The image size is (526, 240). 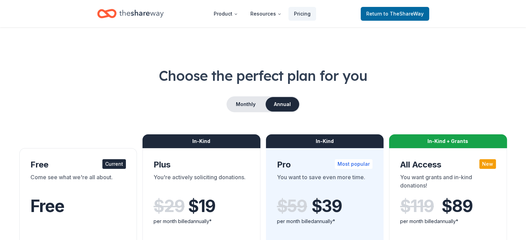 What do you see at coordinates (325, 165) in the screenshot?
I see `div: Pro` at bounding box center [325, 165].